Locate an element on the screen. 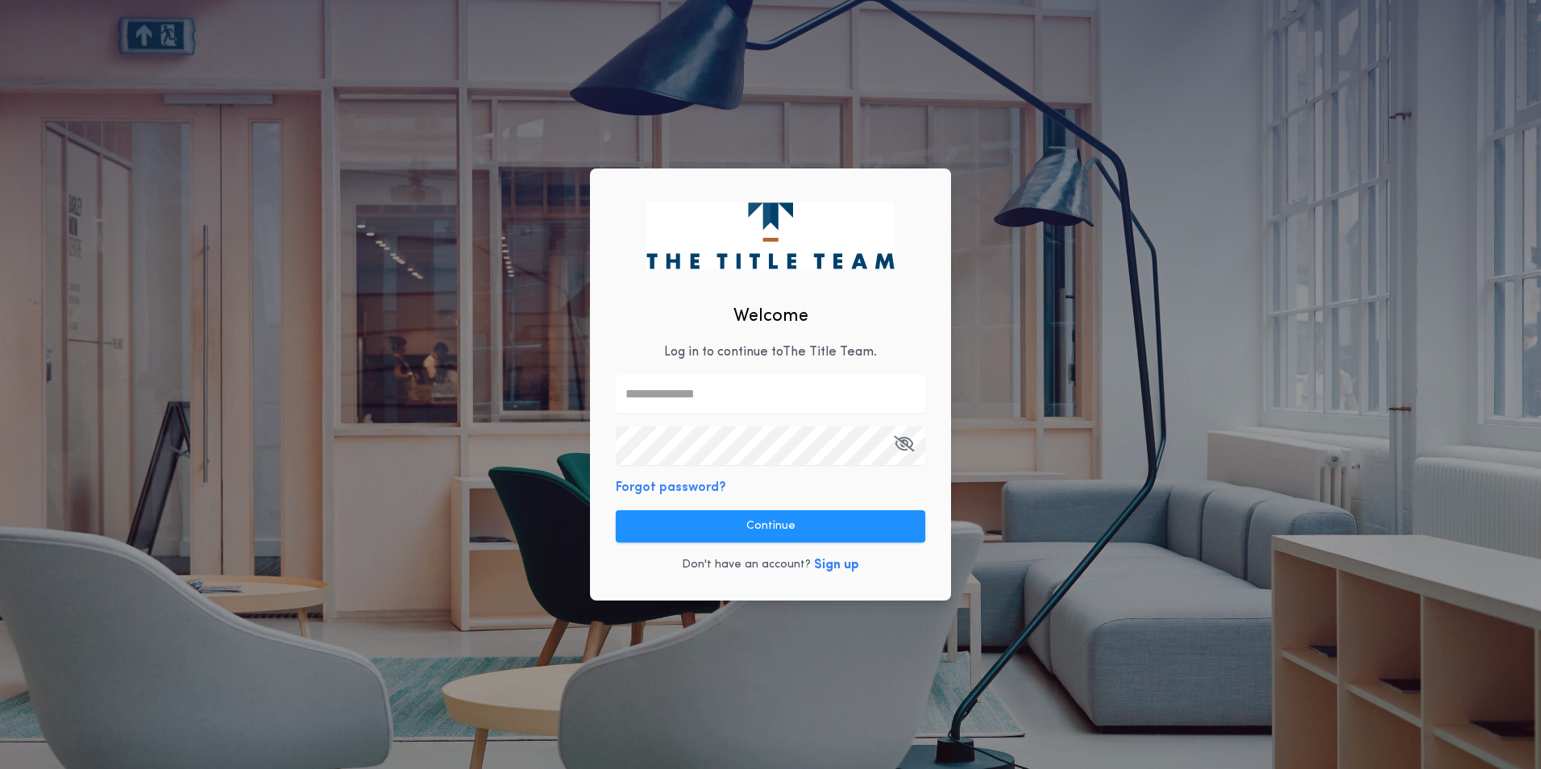 The image size is (1541, 769). button: Forgot password? is located at coordinates (671, 488).